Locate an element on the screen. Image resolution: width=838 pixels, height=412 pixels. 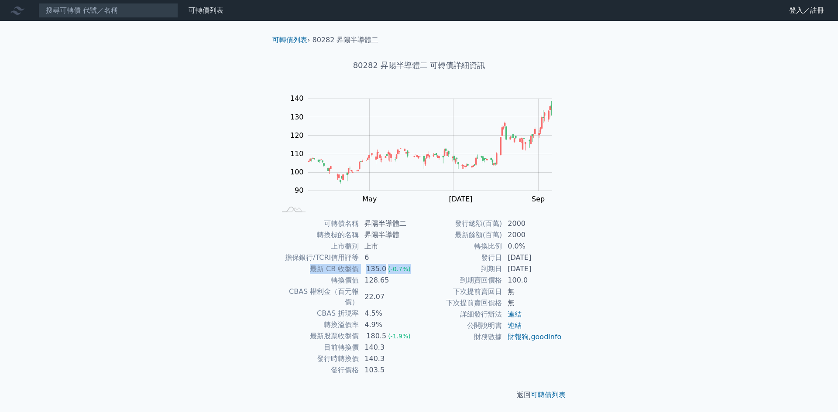
input: 搜尋可轉債 代號／名稱 is located at coordinates (108, 10).